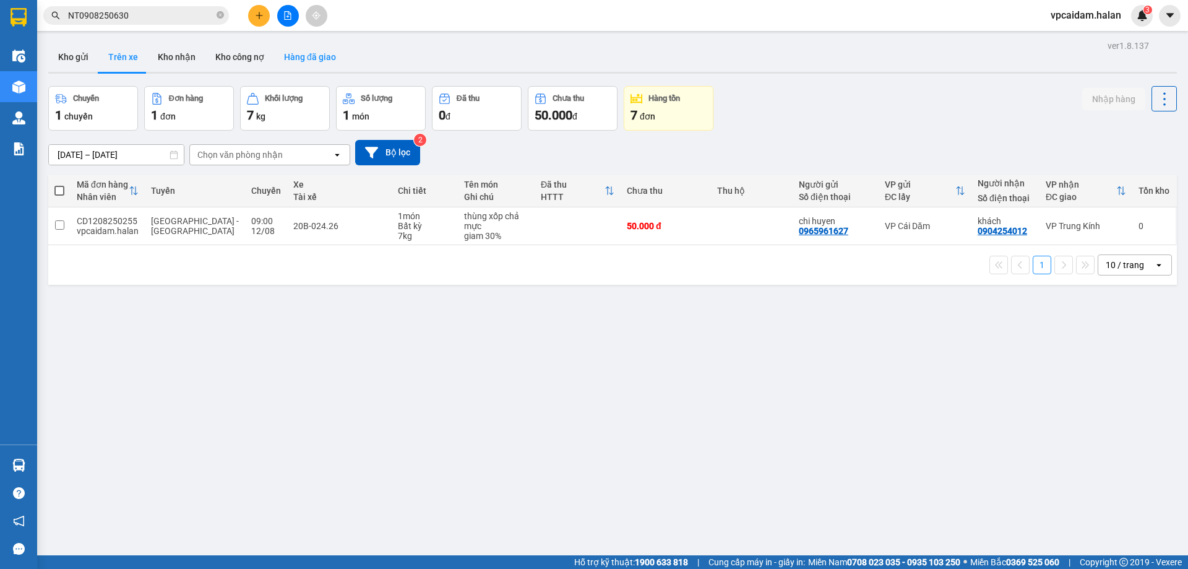 The image size is (1188, 569). What do you see at coordinates (553, 115) in the screenshot?
I see `span: 50.000` at bounding box center [553, 115].